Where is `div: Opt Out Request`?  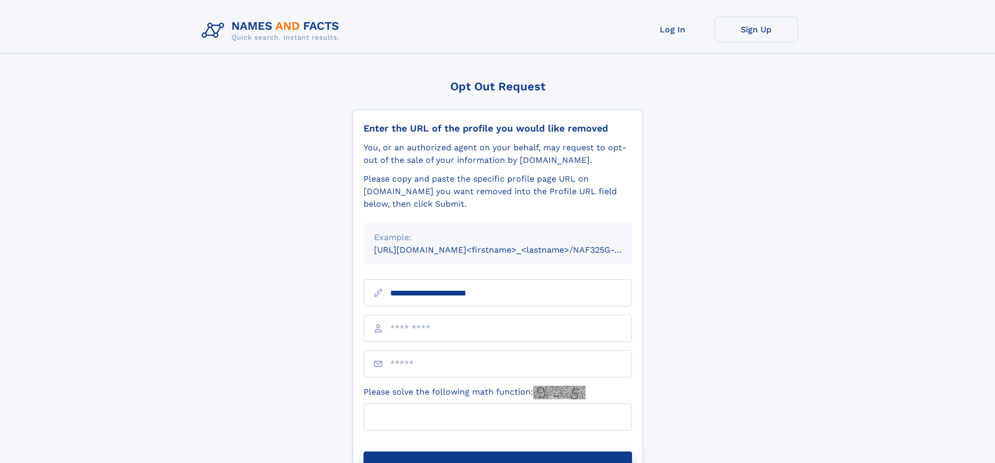 div: Opt Out Request is located at coordinates (498, 86).